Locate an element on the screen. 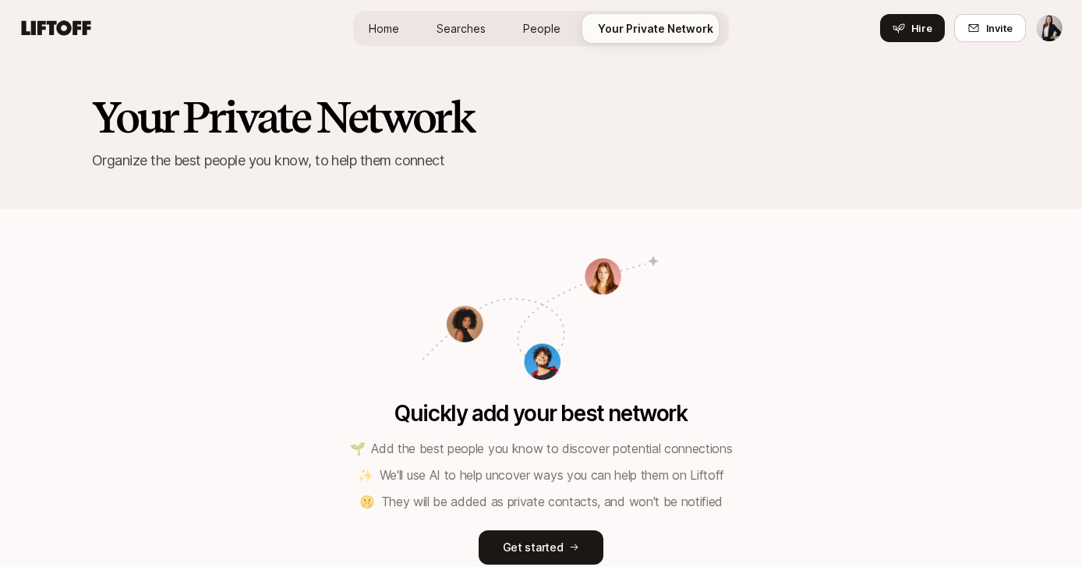  img: empty-state.png is located at coordinates (541, 300).